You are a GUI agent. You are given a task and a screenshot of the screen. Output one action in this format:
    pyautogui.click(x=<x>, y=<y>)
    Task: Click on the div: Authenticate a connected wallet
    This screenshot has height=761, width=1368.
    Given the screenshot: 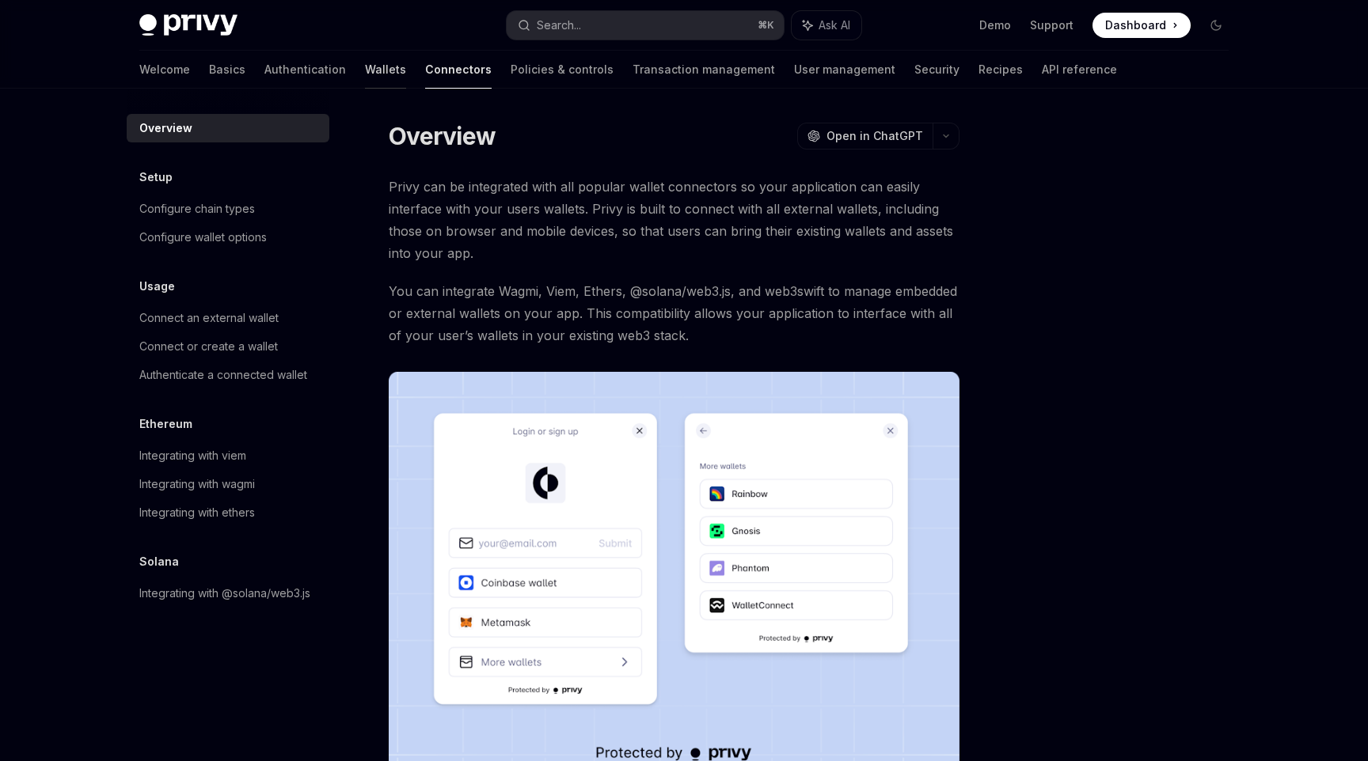 What is the action you would take?
    pyautogui.click(x=223, y=375)
    